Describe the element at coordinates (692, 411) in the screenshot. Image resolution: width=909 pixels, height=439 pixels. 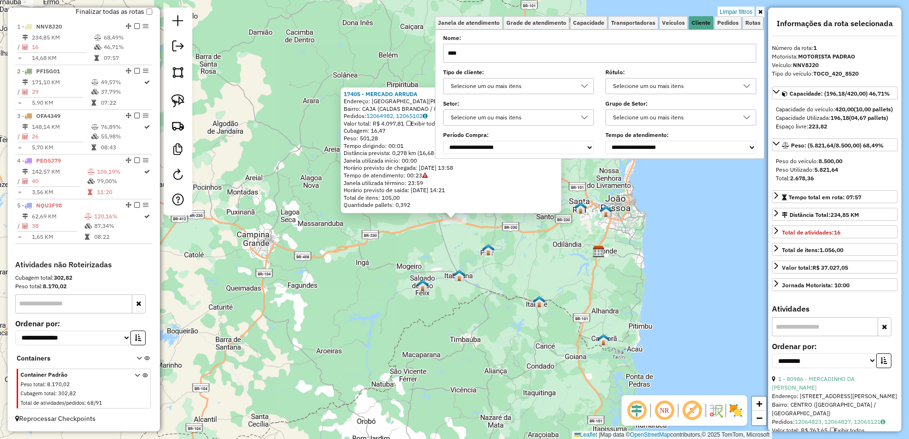
I see `span: Exibir rótulo` at that location.